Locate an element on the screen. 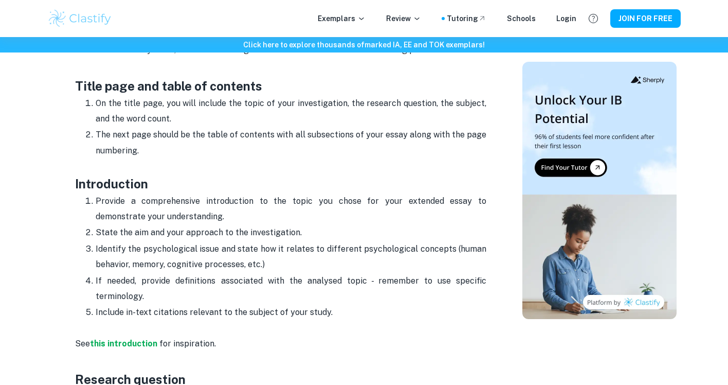 This screenshot has width=728, height=385. button: JOIN FOR FREE is located at coordinates (646, 19).